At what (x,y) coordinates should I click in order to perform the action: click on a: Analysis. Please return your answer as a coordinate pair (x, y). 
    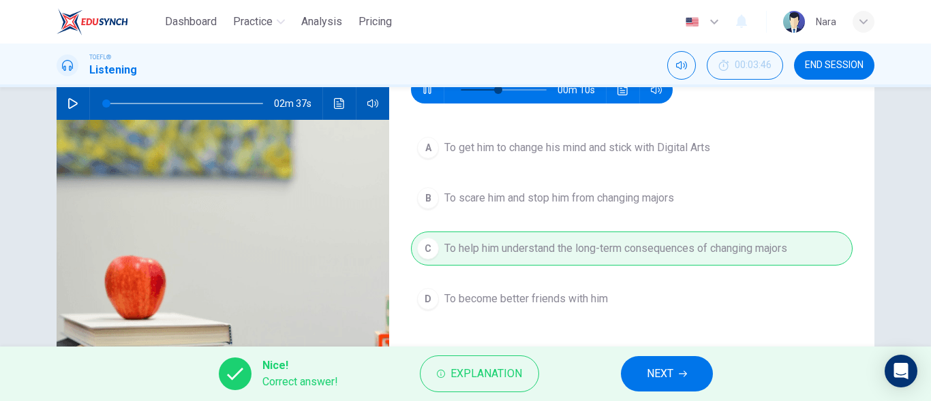
    Looking at the image, I should click on (322, 22).